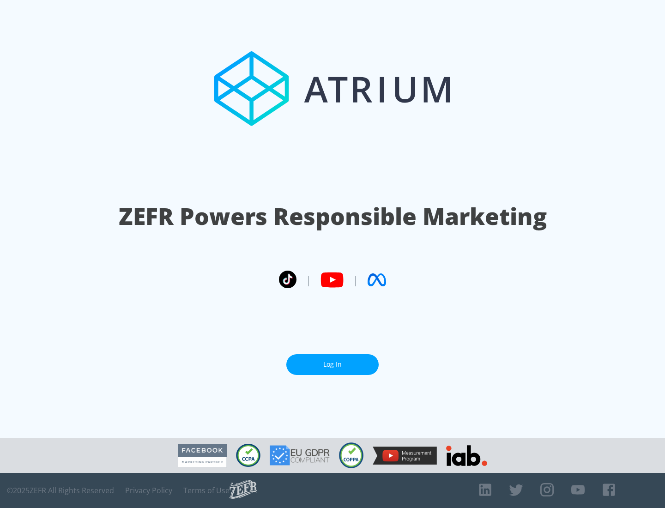 The width and height of the screenshot is (665, 508). What do you see at coordinates (300, 455) in the screenshot?
I see `img: GDPR Compliant` at bounding box center [300, 455].